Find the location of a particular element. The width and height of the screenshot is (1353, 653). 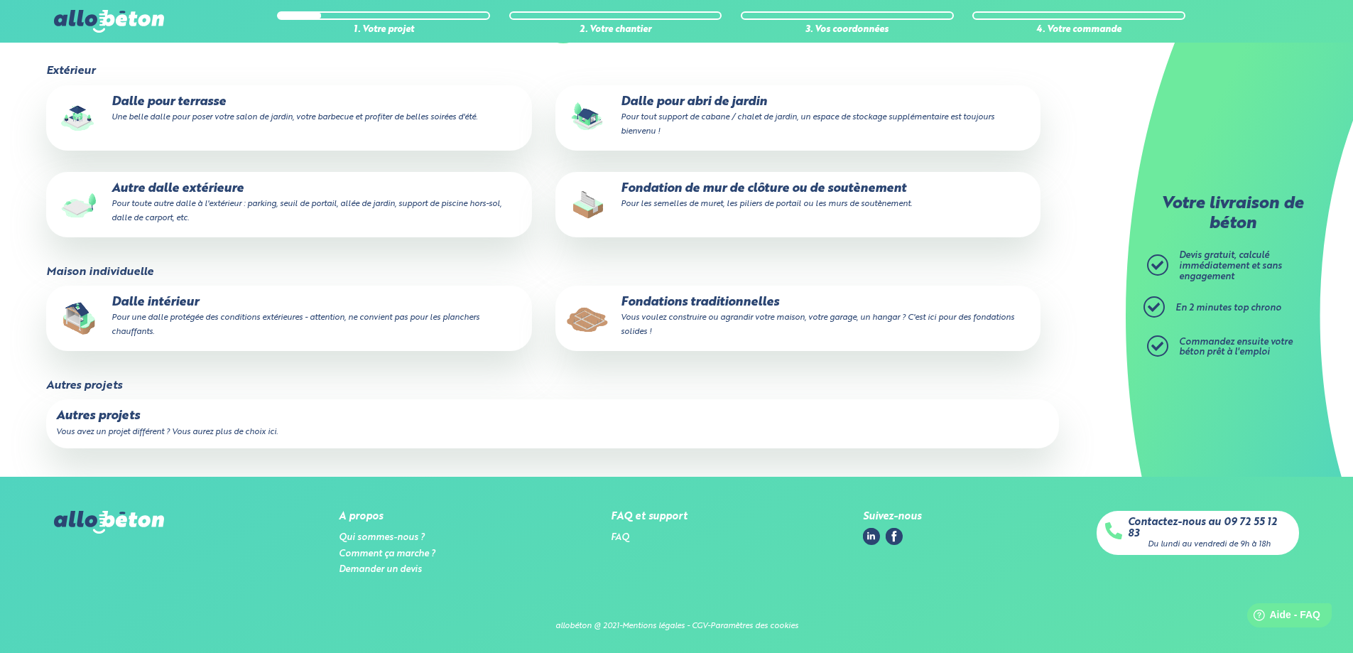

small: Une belle dalle pour poser votre salon de jardin, votre barbecue et profiter de belles soirées d'... is located at coordinates (294, 117).